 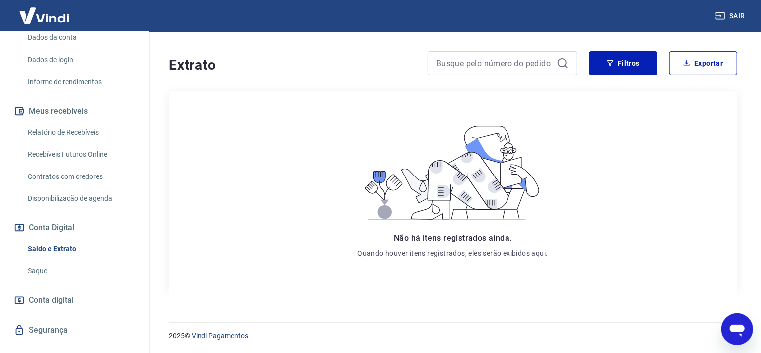 I want to click on a: Informe de rendimentos, so click(x=80, y=82).